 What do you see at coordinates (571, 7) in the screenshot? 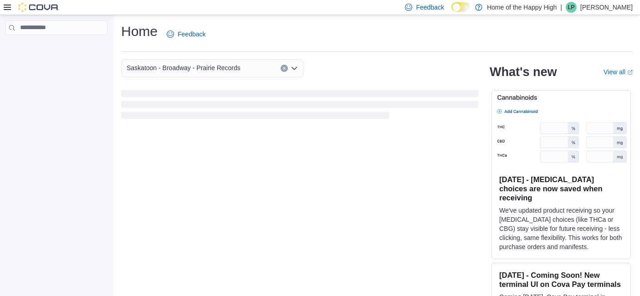
I see `span: LP` at bounding box center [571, 7].